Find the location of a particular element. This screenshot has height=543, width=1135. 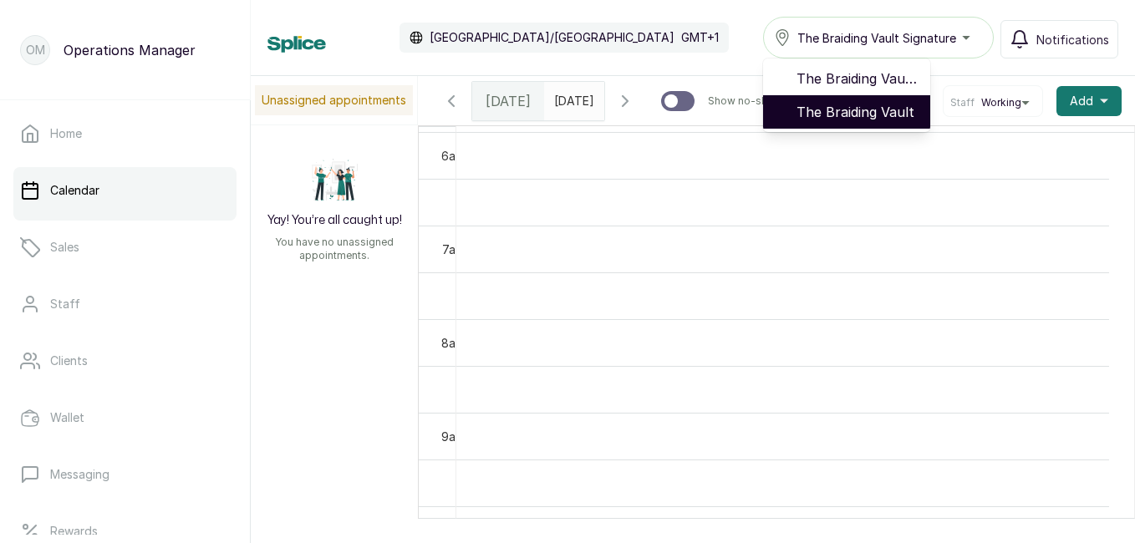

span: Add is located at coordinates (1081, 101).